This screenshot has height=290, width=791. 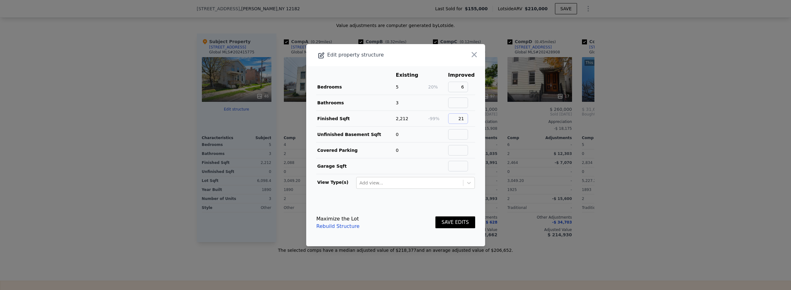 I want to click on td: Unfinished Basement Sqft, so click(x=356, y=134).